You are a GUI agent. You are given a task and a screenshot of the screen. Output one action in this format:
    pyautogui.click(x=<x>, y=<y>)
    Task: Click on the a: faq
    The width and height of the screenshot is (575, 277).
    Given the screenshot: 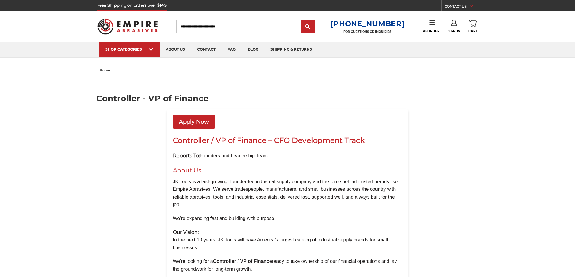 What is the action you would take?
    pyautogui.click(x=231, y=49)
    